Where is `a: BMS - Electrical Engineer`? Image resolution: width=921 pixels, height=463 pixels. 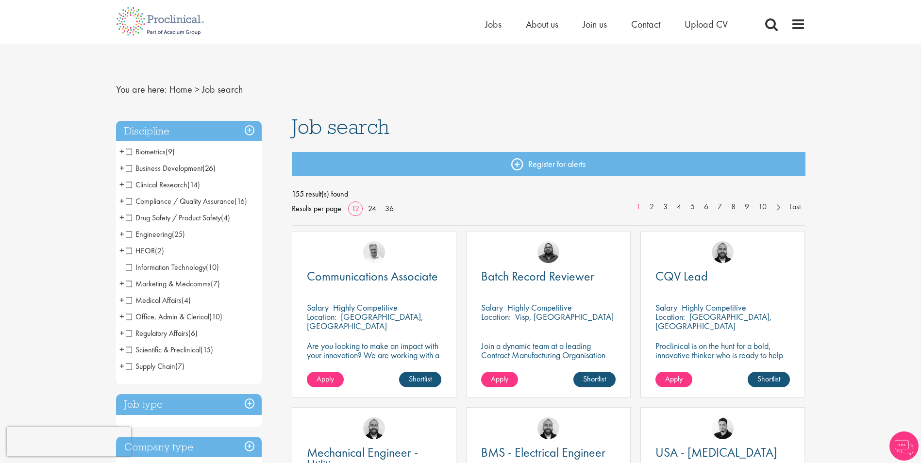
a: BMS - Electrical Engineer is located at coordinates (548, 453).